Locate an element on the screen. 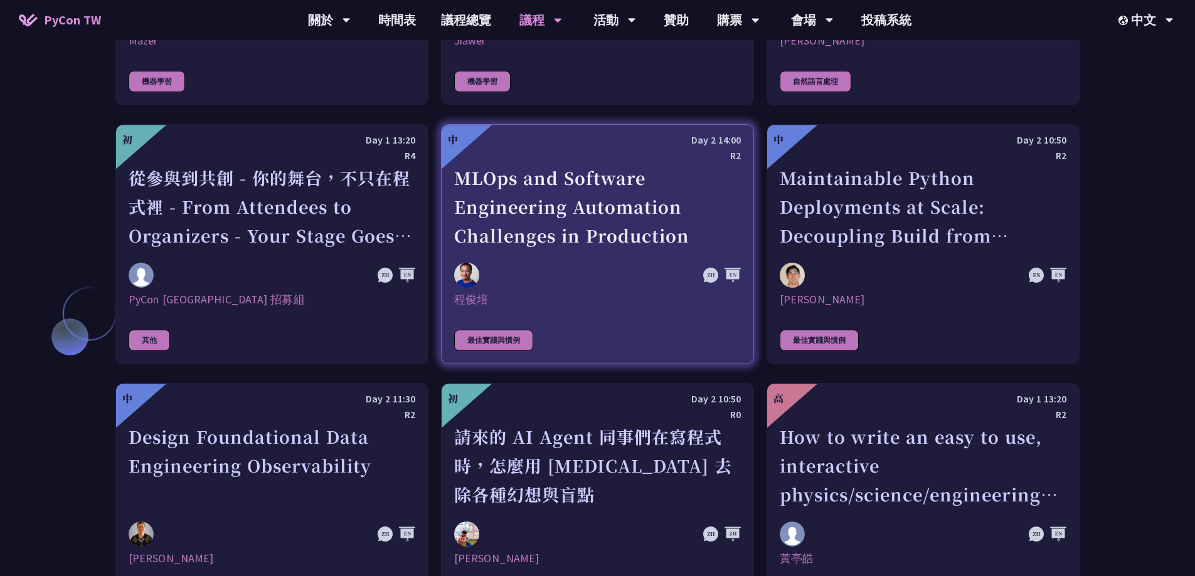 This screenshot has height=576, width=1195. img: Locale Icon is located at coordinates (1125, 20).